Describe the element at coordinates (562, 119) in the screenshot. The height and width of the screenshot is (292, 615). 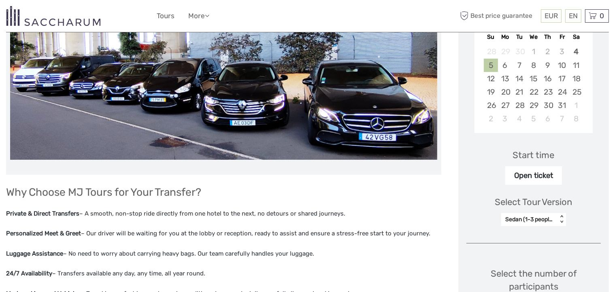
I see `div: Choose Friday, November 7th, 2025` at that location.